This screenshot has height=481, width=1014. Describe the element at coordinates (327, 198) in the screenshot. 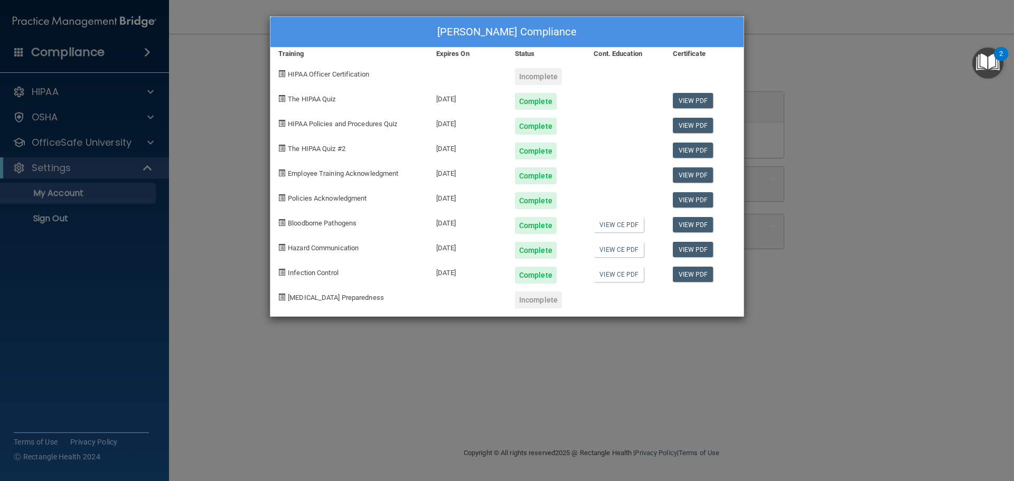

I see `span: Policies Acknowledgment` at that location.